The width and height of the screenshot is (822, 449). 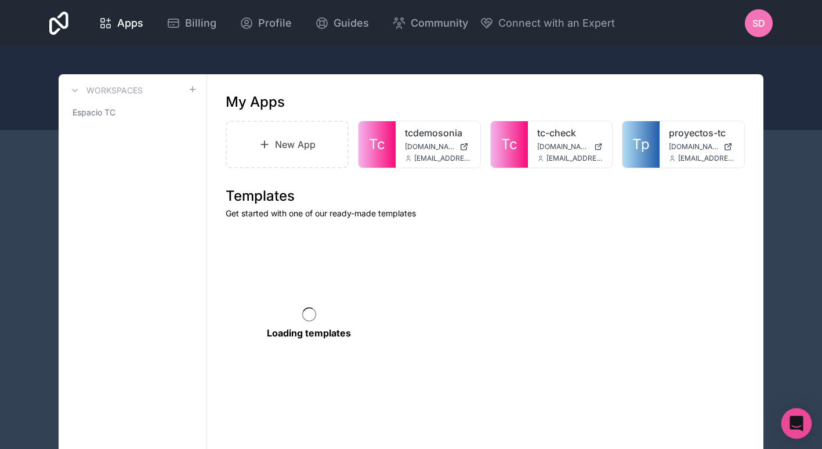 I want to click on div: Open Intercom Messenger, so click(x=796, y=423).